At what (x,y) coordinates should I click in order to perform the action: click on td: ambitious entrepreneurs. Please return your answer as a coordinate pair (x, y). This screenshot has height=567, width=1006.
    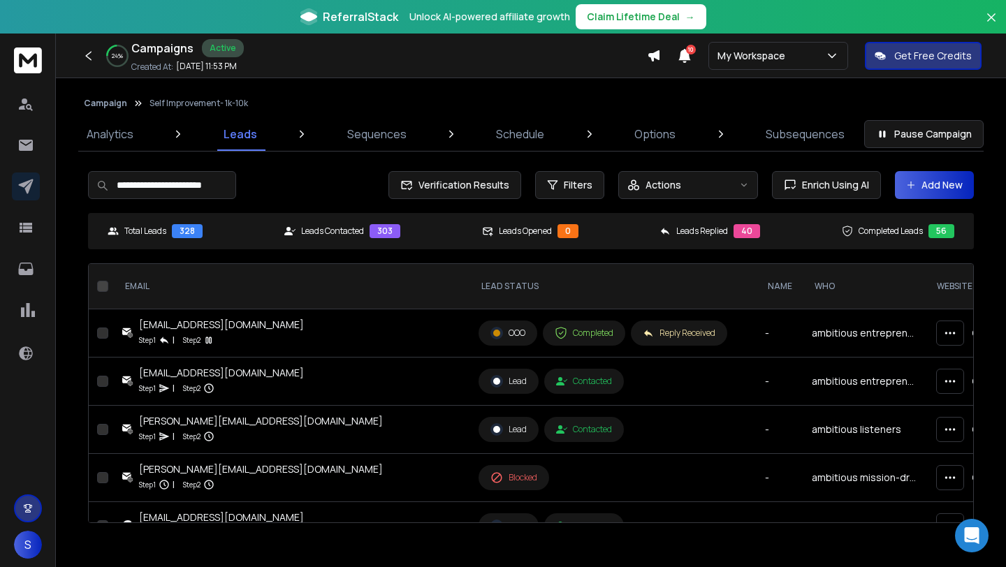
    Looking at the image, I should click on (864, 333).